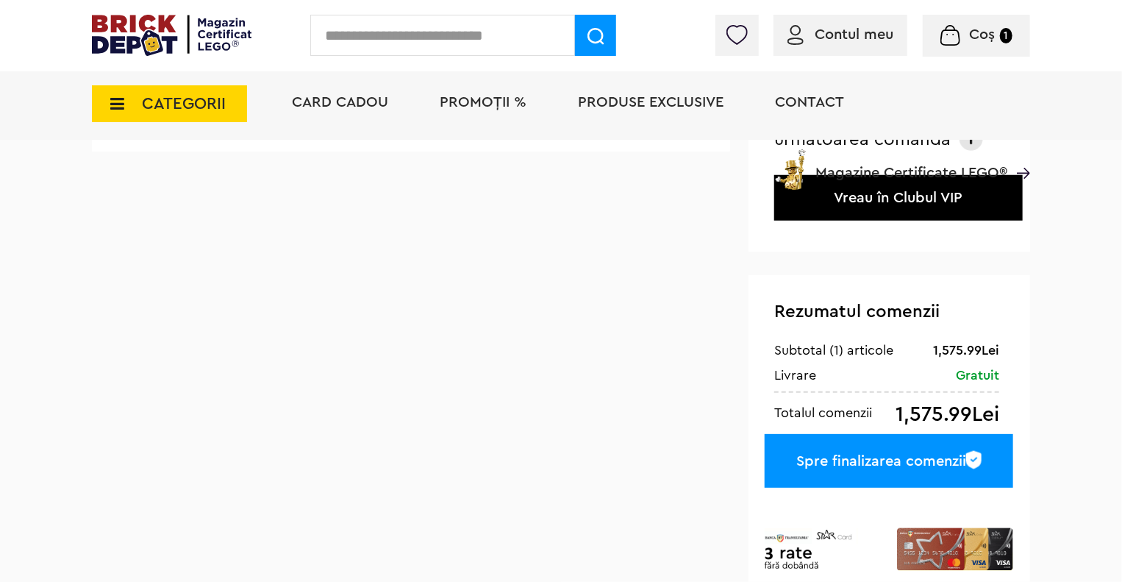 This screenshot has width=1122, height=582. What do you see at coordinates (854, 35) in the screenshot?
I see `span: Contul meu` at bounding box center [854, 35].